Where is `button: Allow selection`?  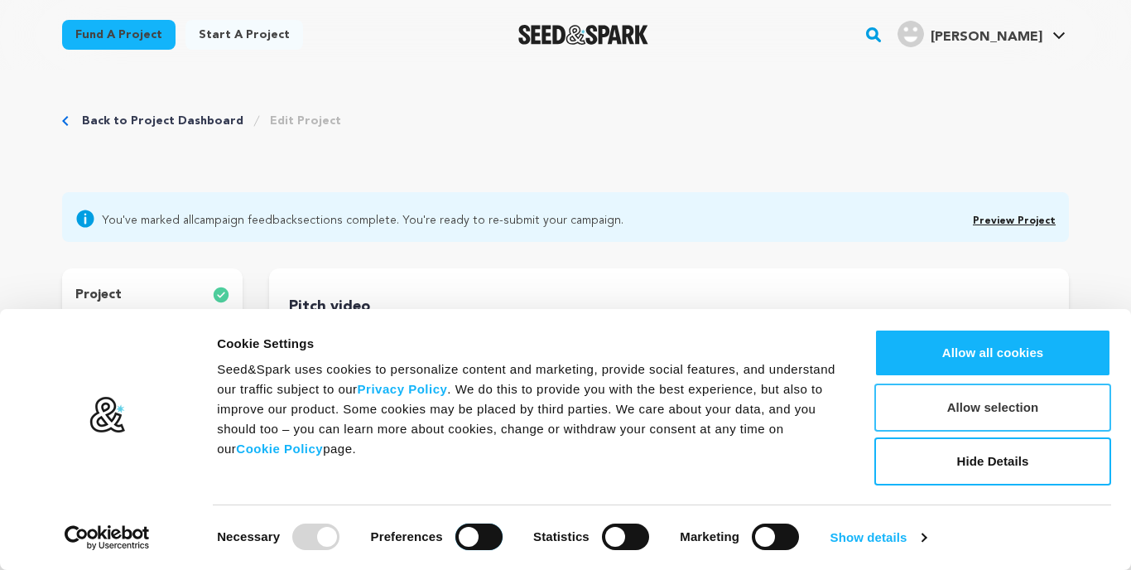
button: Allow selection is located at coordinates (993, 407).